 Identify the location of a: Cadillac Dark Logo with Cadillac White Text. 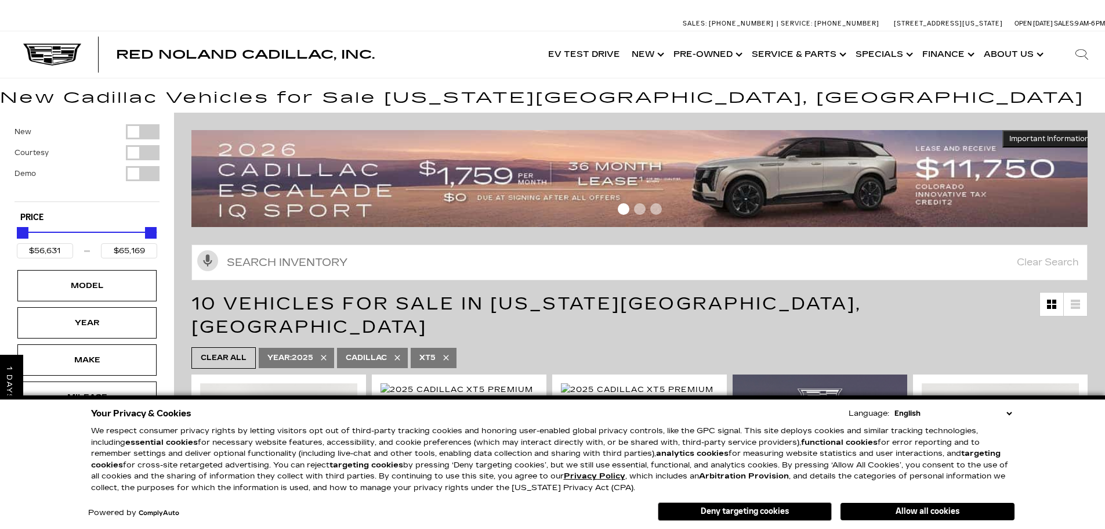
(52, 55).